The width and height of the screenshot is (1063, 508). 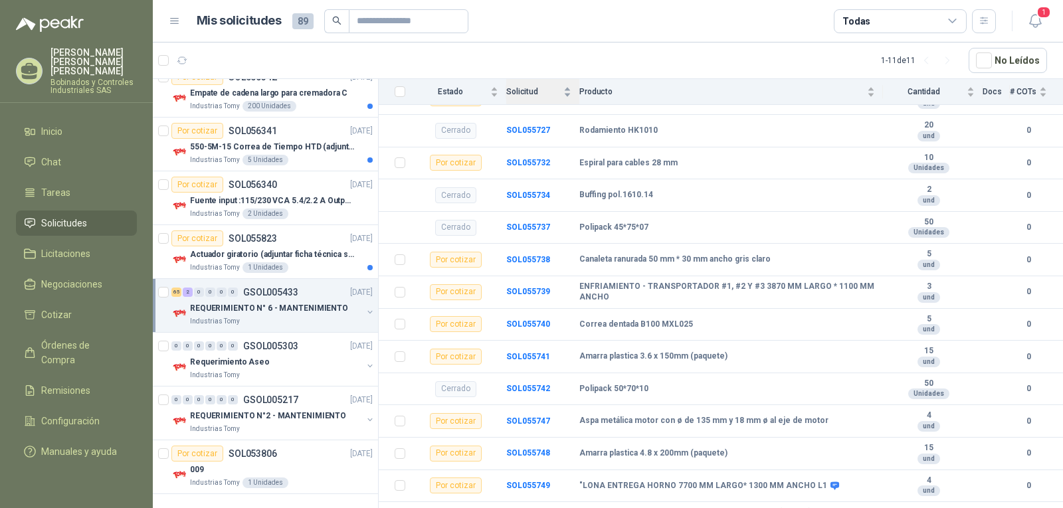 I want to click on th: Estado, so click(x=460, y=92).